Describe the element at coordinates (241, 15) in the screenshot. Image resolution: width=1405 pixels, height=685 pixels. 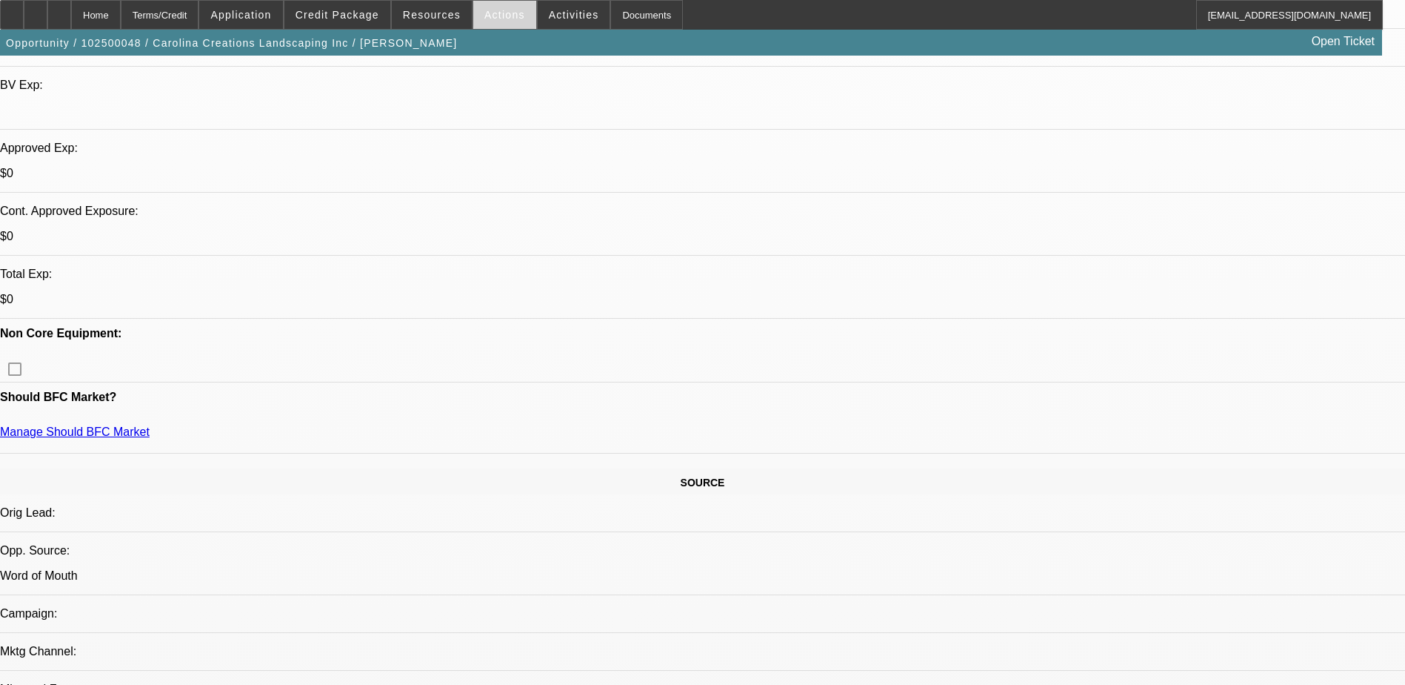
I see `button: Application` at that location.